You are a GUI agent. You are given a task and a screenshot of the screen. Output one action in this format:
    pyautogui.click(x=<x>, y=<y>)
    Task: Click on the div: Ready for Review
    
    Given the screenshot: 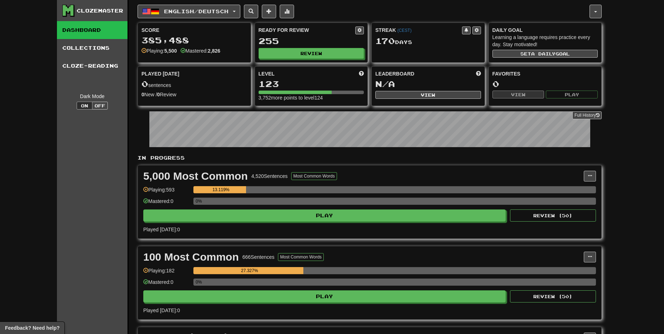 What is the action you would take?
    pyautogui.click(x=307, y=30)
    